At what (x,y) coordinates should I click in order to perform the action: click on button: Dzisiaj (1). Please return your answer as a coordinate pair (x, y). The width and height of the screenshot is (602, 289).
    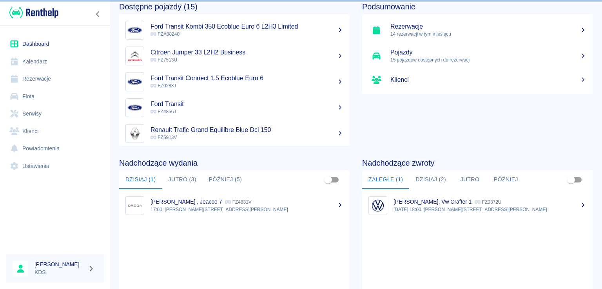
    Looking at the image, I should click on (141, 180).